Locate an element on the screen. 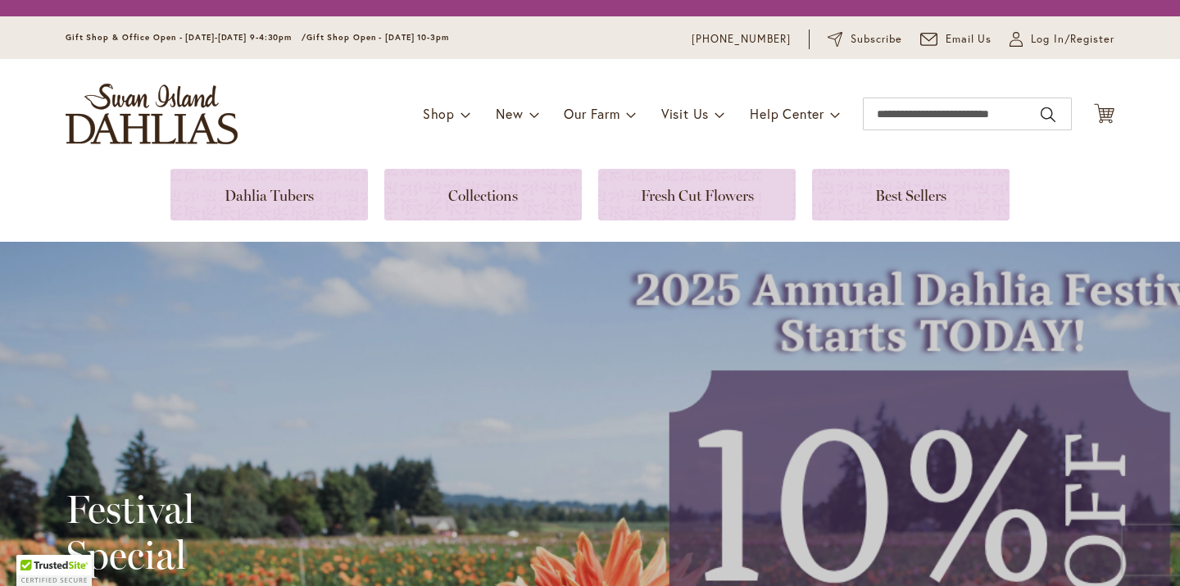 The height and width of the screenshot is (586, 1180). span: Visit Us is located at coordinates (685, 113).